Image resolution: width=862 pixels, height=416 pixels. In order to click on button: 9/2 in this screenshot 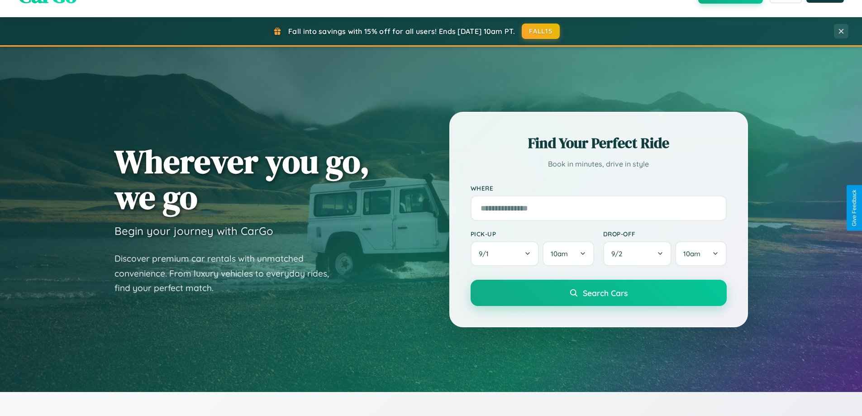, I will do `click(638, 254)`.